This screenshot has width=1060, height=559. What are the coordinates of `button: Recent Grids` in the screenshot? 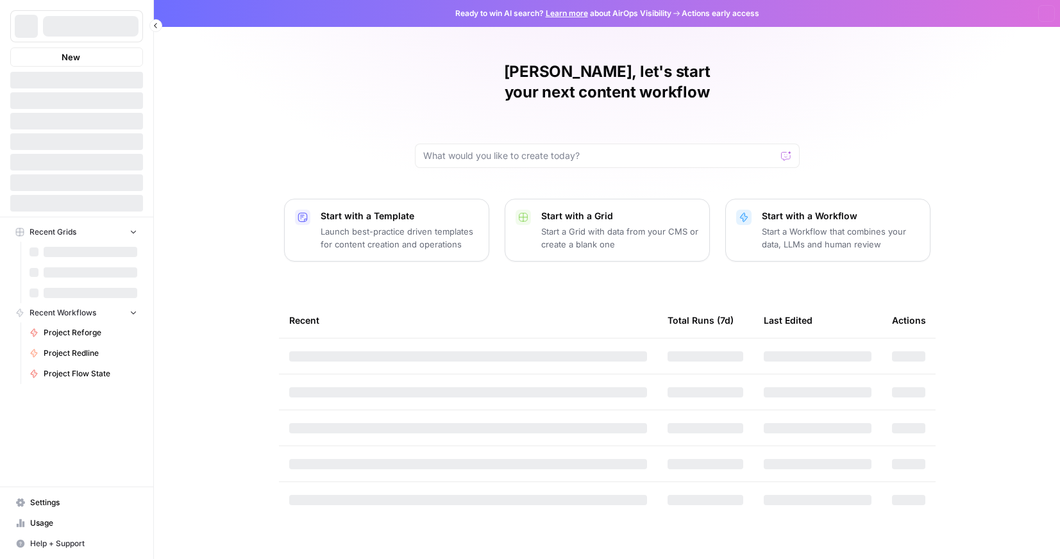 It's located at (76, 232).